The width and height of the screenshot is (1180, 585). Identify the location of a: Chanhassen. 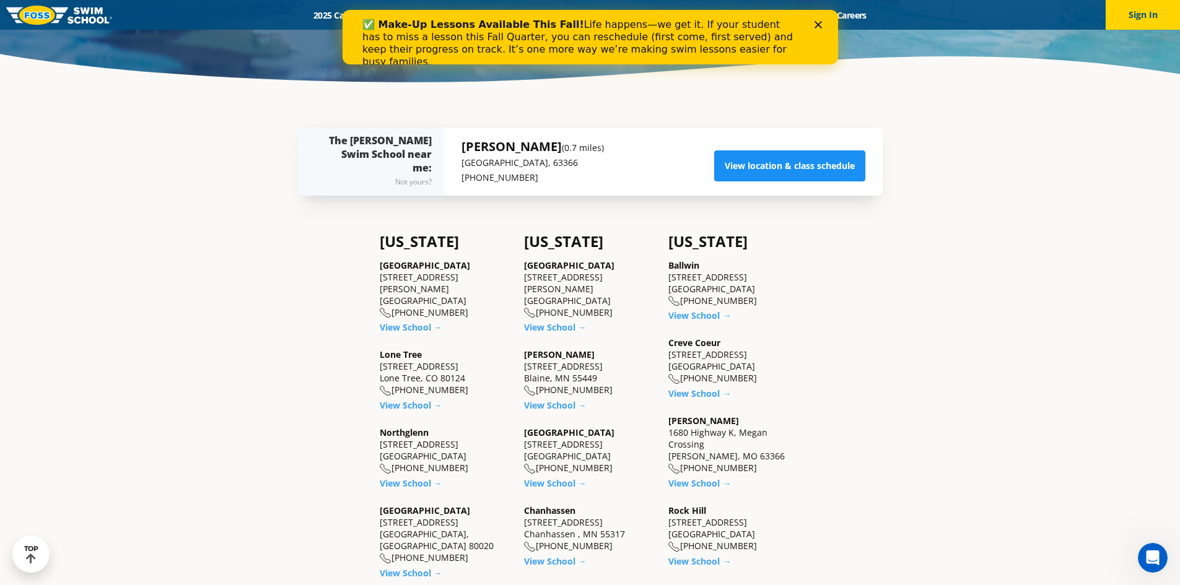
(549, 510).